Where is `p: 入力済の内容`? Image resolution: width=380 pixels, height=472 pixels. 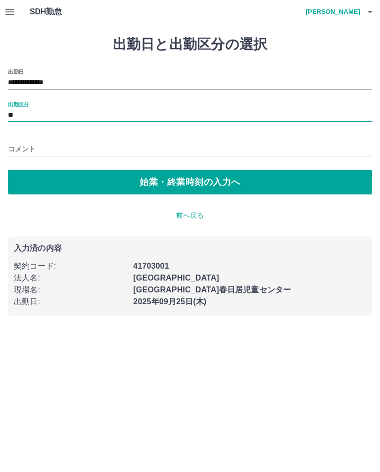
p: 入力済の内容 is located at coordinates (190, 248).